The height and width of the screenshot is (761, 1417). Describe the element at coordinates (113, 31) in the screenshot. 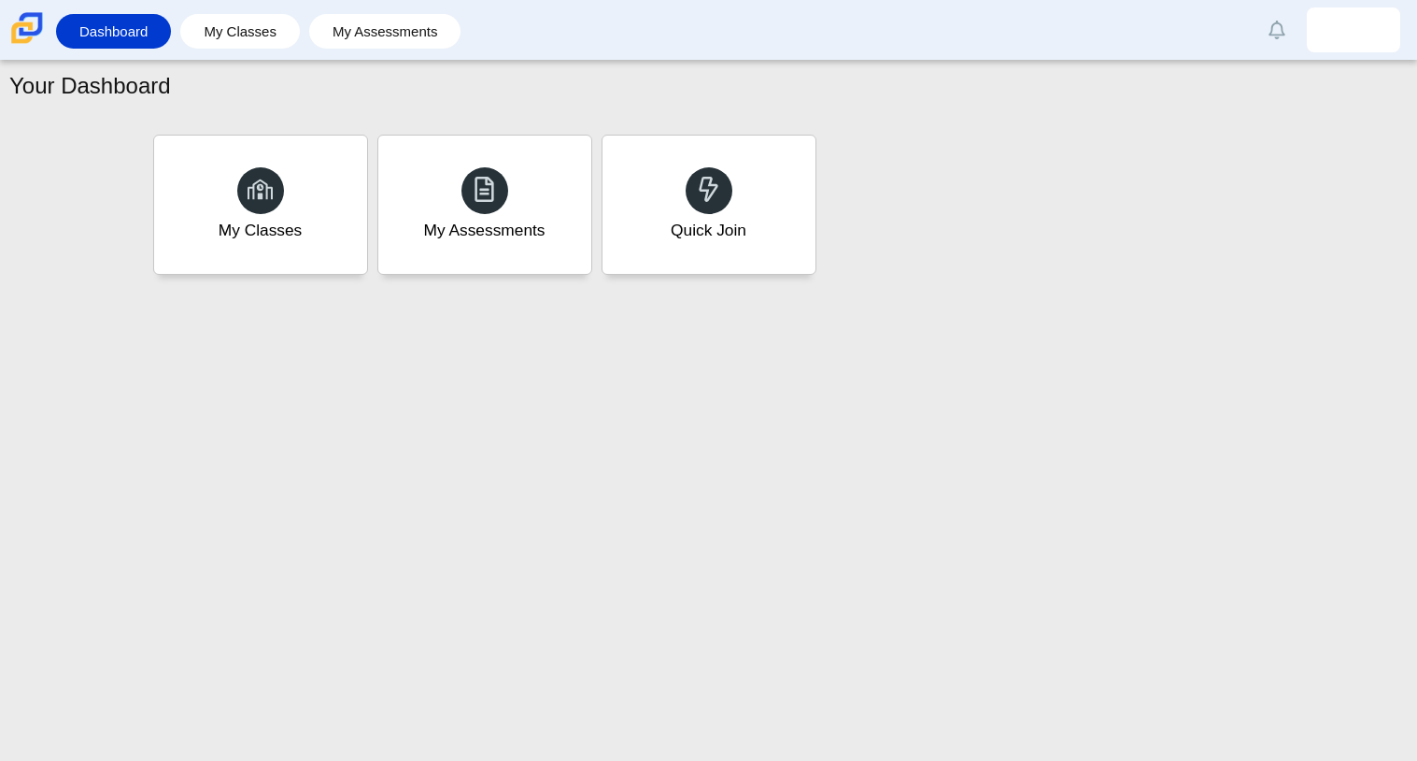

I see `a: Dashboard` at that location.